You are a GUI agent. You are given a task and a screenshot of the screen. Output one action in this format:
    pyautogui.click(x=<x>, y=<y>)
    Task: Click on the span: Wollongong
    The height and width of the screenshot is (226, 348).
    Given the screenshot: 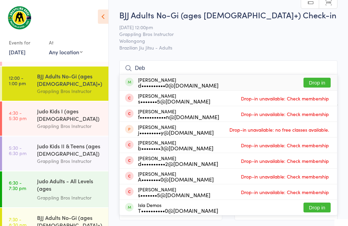 What is the action you would take?
    pyautogui.click(x=223, y=41)
    